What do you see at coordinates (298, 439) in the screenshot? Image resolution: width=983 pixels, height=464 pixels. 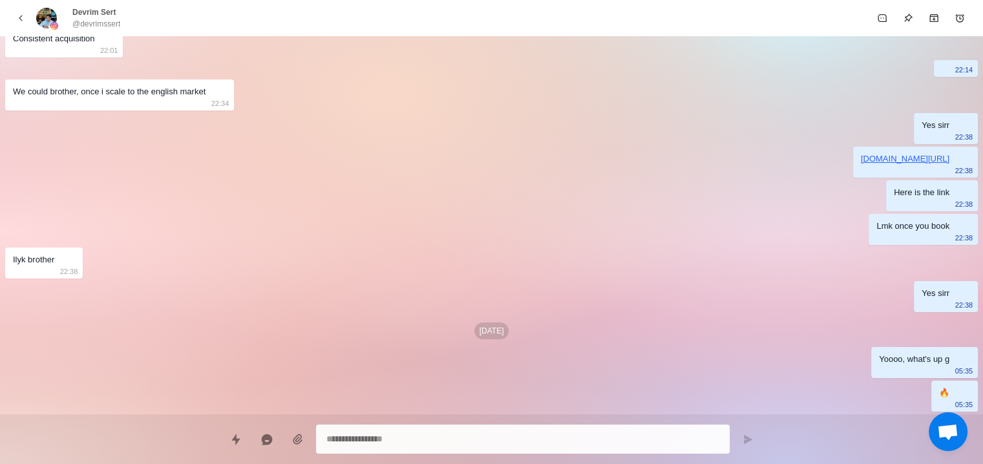 I see `button: Add media` at bounding box center [298, 439].